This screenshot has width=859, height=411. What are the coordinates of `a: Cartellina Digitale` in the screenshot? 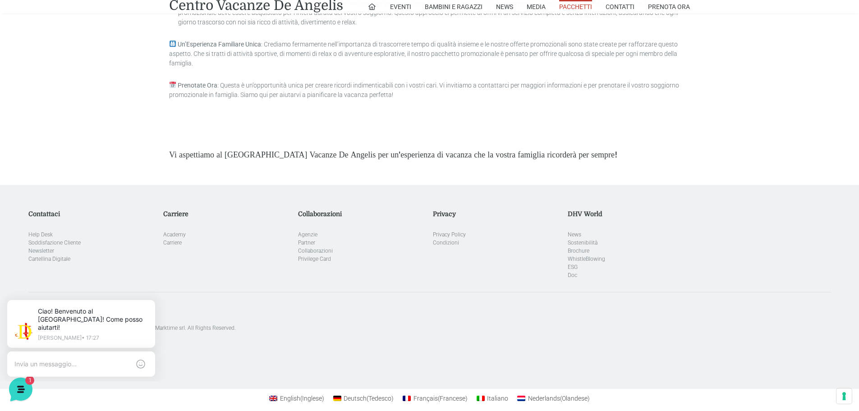 It's located at (49, 259).